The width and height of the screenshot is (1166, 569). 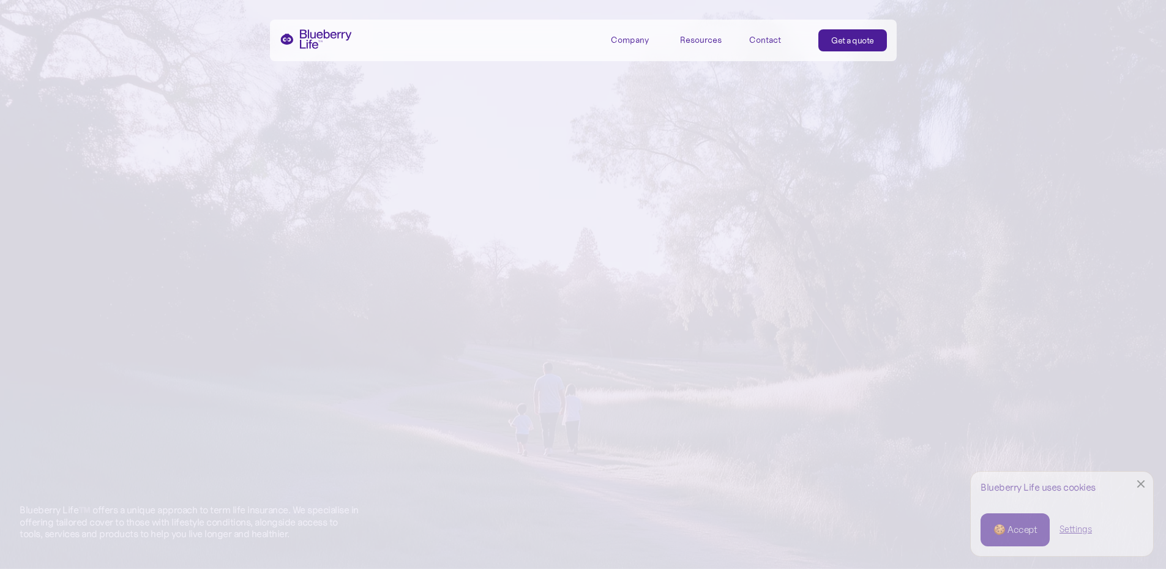 I want to click on div: Close Cookie Popup, so click(x=1141, y=484).